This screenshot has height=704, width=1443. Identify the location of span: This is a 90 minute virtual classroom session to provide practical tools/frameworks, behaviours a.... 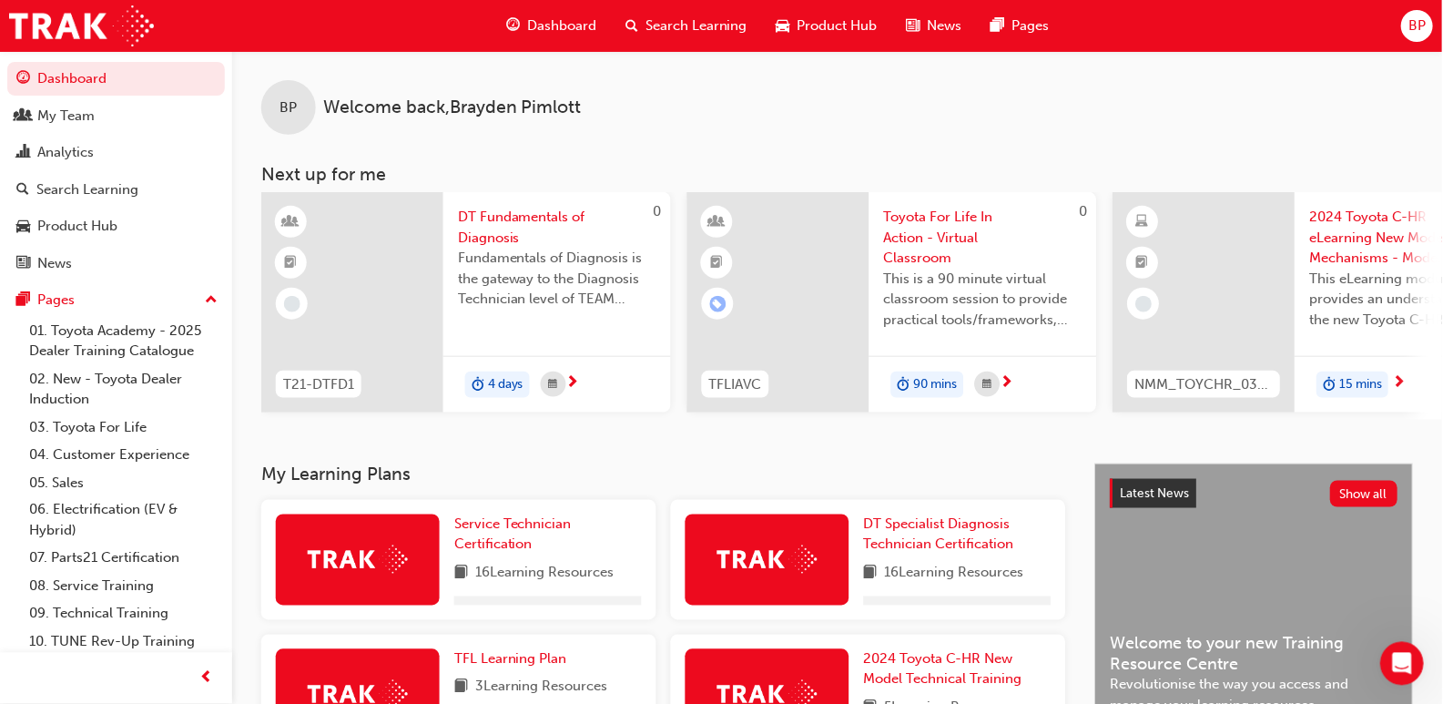
(983, 300).